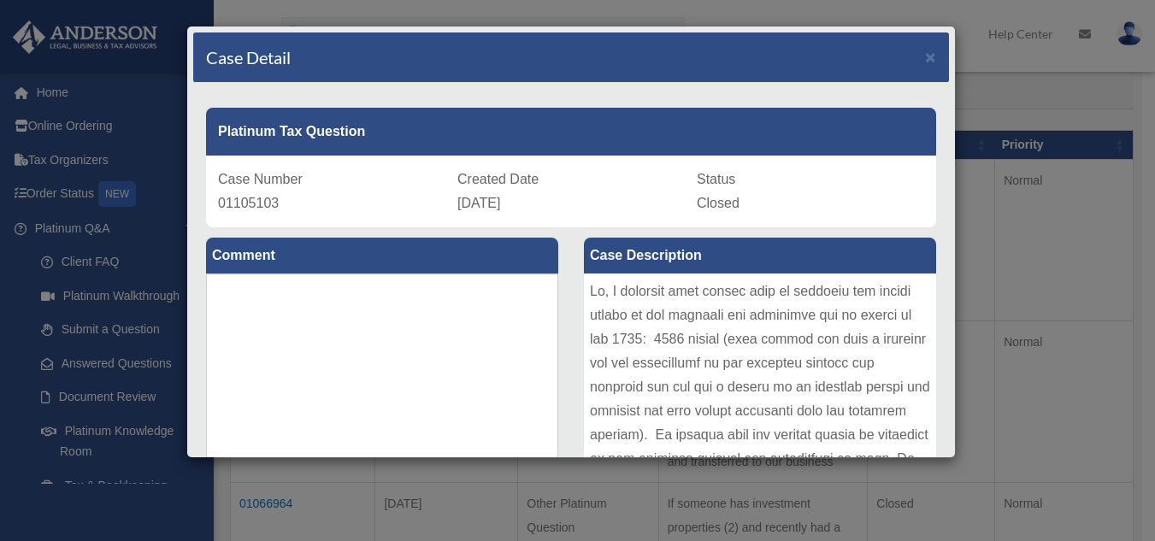 This screenshot has height=541, width=1155. Describe the element at coordinates (571, 132) in the screenshot. I see `div: Platinum Tax Question` at that location.